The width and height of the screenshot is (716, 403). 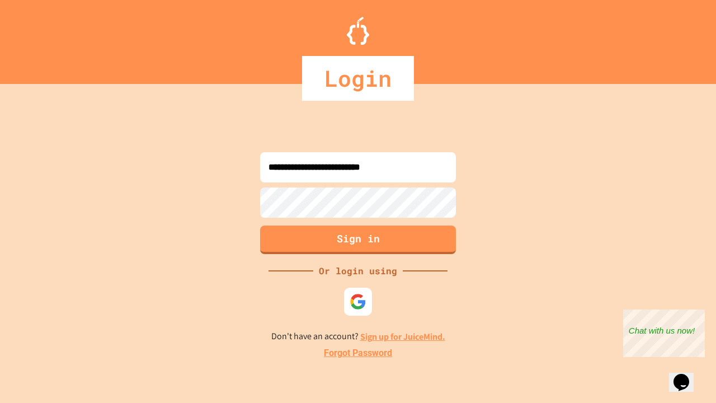 What do you see at coordinates (358, 301) in the screenshot?
I see `img: google-icon.svg` at bounding box center [358, 301].